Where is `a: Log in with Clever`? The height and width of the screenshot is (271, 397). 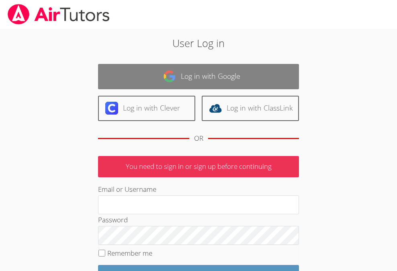
a: Log in with Clever is located at coordinates (147, 108).